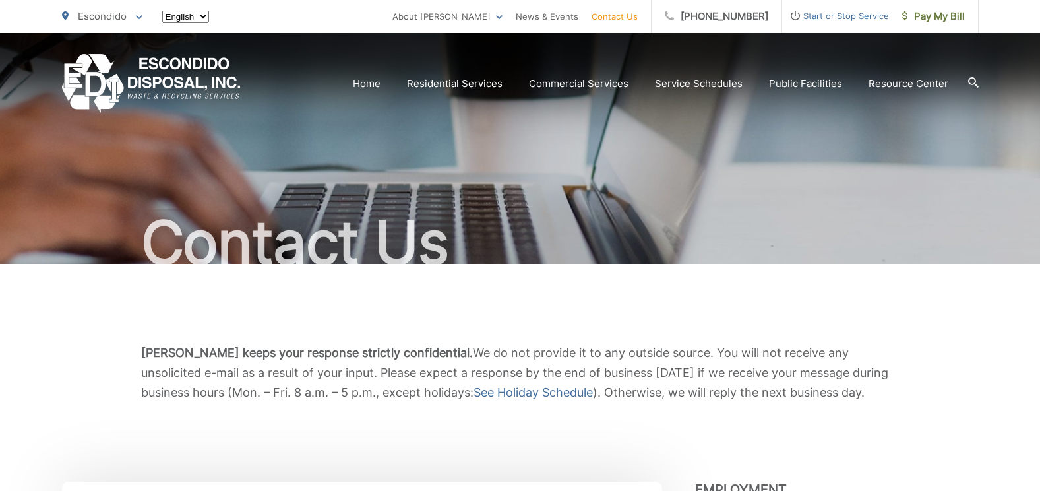 The image size is (1040, 491). What do you see at coordinates (515, 372) in the screenshot?
I see `span: We do not provide it to any outside source. You will not receive any unsolicited e-mail as a resu...` at bounding box center [515, 372].